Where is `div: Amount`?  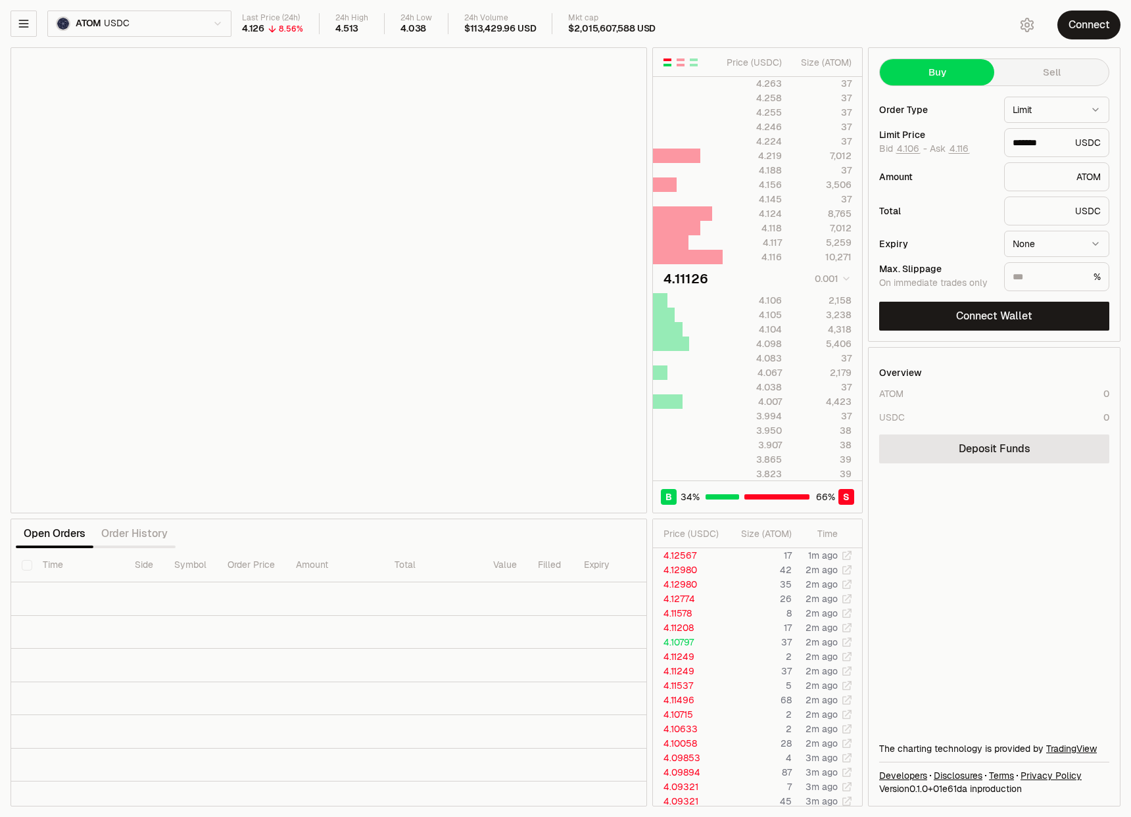
div: Amount is located at coordinates (936, 177).